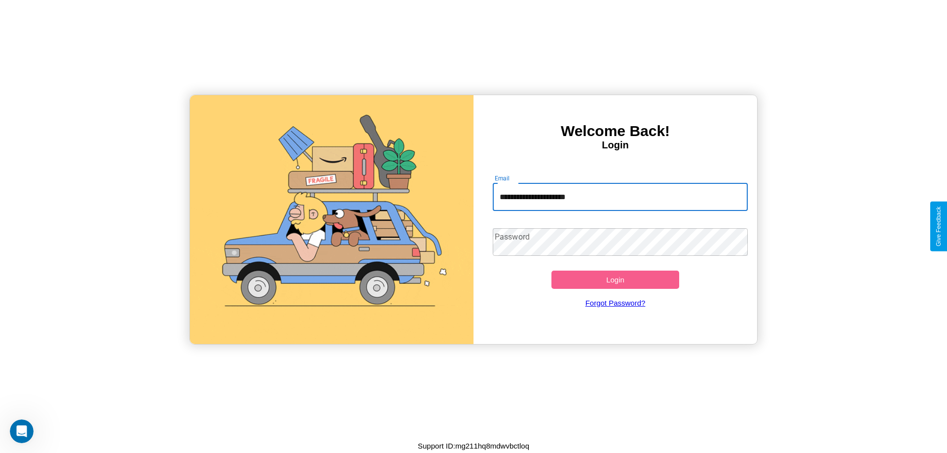  Describe the element at coordinates (615, 131) in the screenshot. I see `h3: Welcome Back!` at that location.